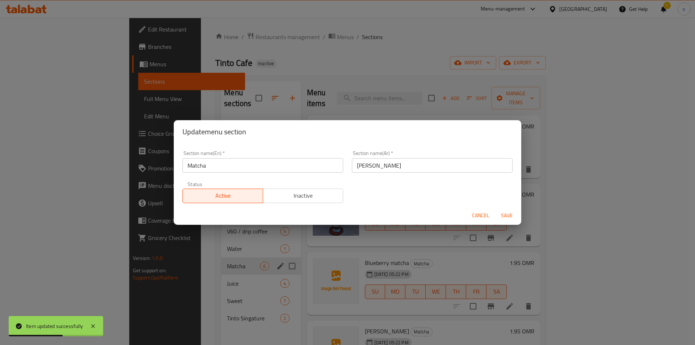 This screenshot has height=345, width=695. Describe the element at coordinates (481, 215) in the screenshot. I see `span: Cancel` at that location.